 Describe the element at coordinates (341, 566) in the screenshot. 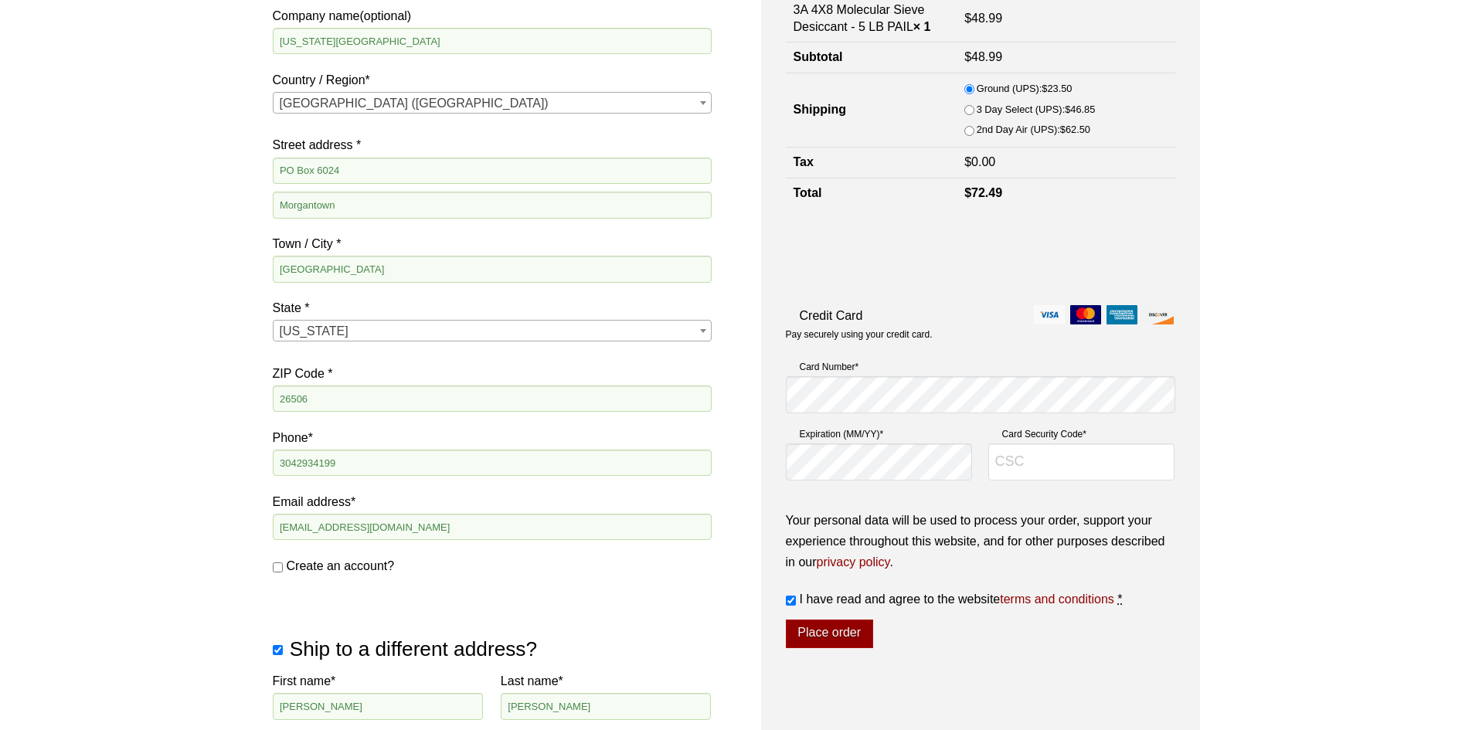

I see `span: Create an account?` at that location.